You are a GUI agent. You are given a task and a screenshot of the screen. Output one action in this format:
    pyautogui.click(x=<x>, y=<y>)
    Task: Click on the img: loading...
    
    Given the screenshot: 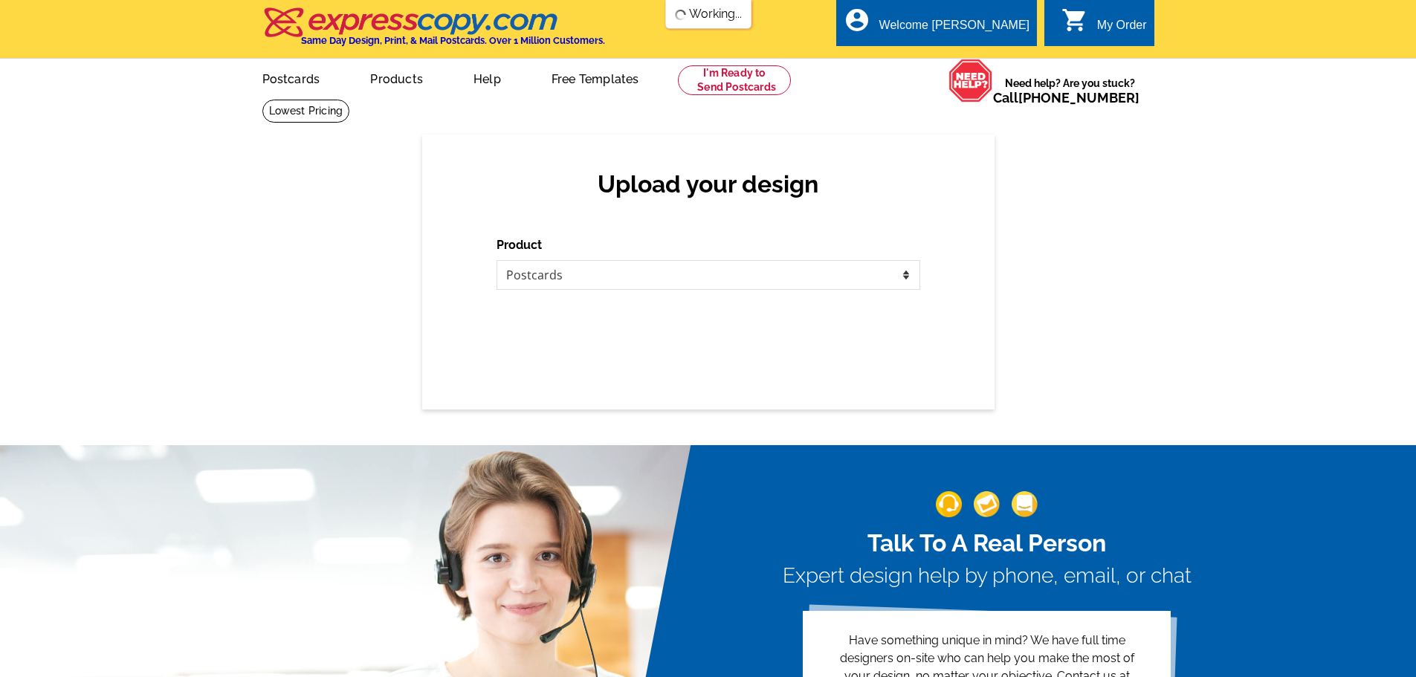 What is the action you would take?
    pyautogui.click(x=680, y=15)
    